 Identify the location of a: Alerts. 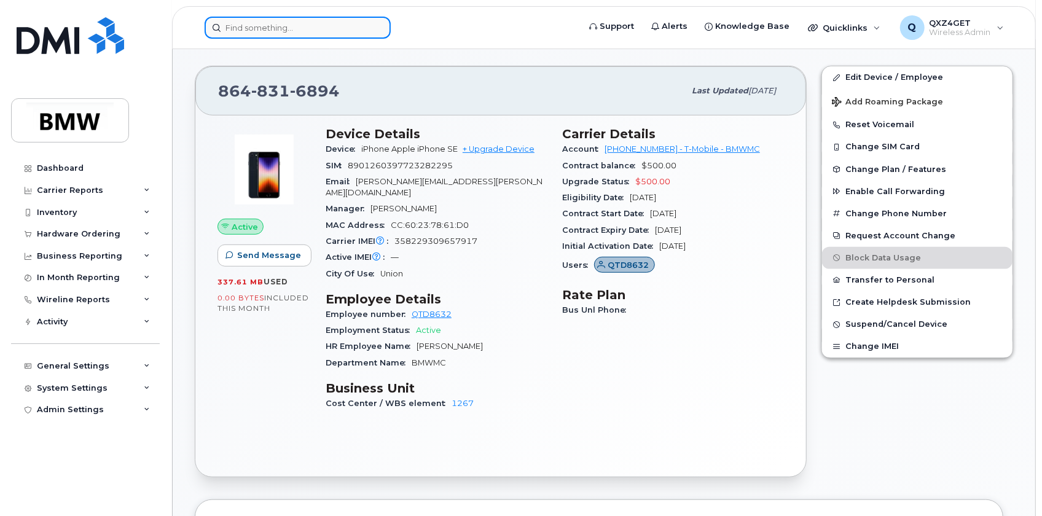
(669, 26).